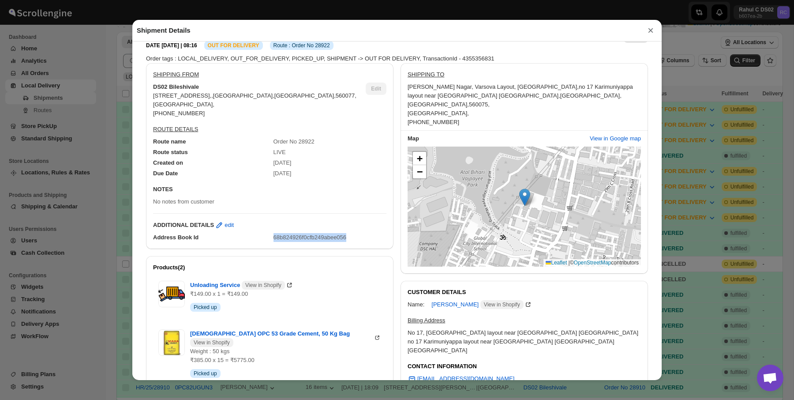 The height and width of the screenshot is (400, 794). I want to click on div: Open chat, so click(771, 378).